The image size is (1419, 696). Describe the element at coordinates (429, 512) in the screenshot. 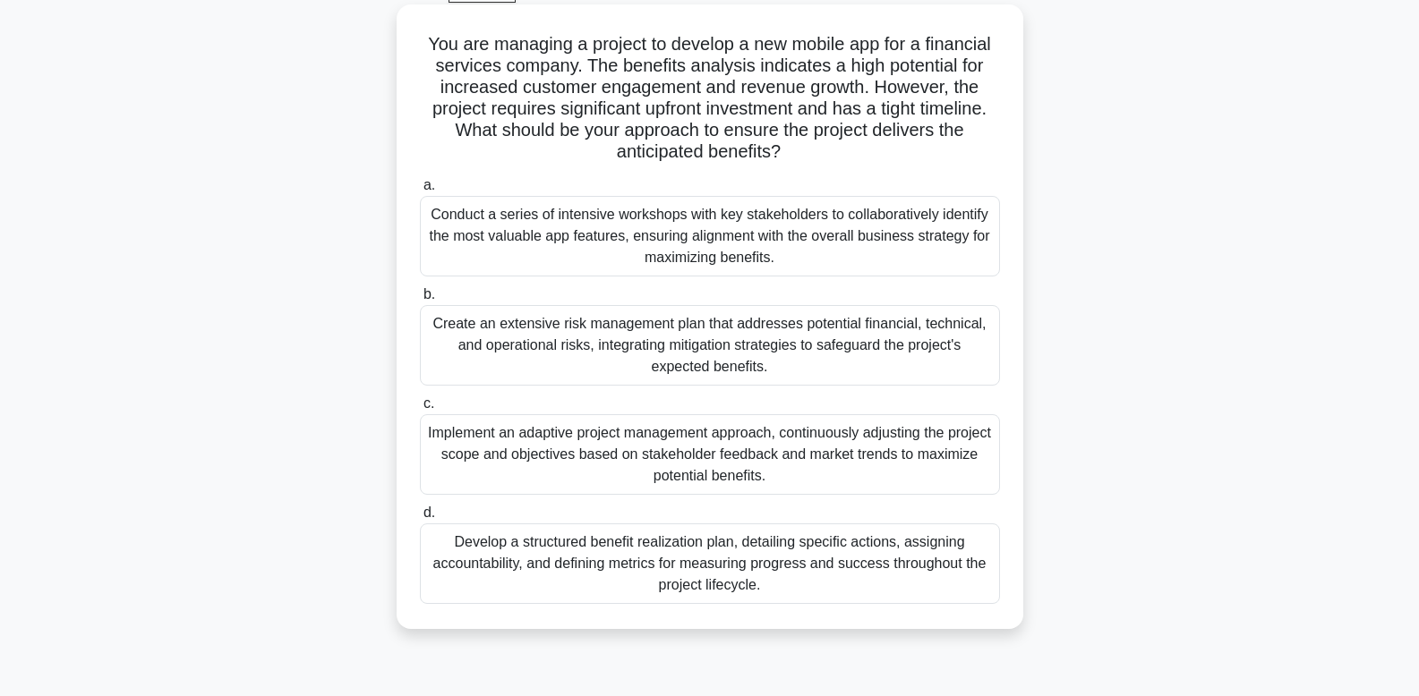

I see `span: d.` at that location.